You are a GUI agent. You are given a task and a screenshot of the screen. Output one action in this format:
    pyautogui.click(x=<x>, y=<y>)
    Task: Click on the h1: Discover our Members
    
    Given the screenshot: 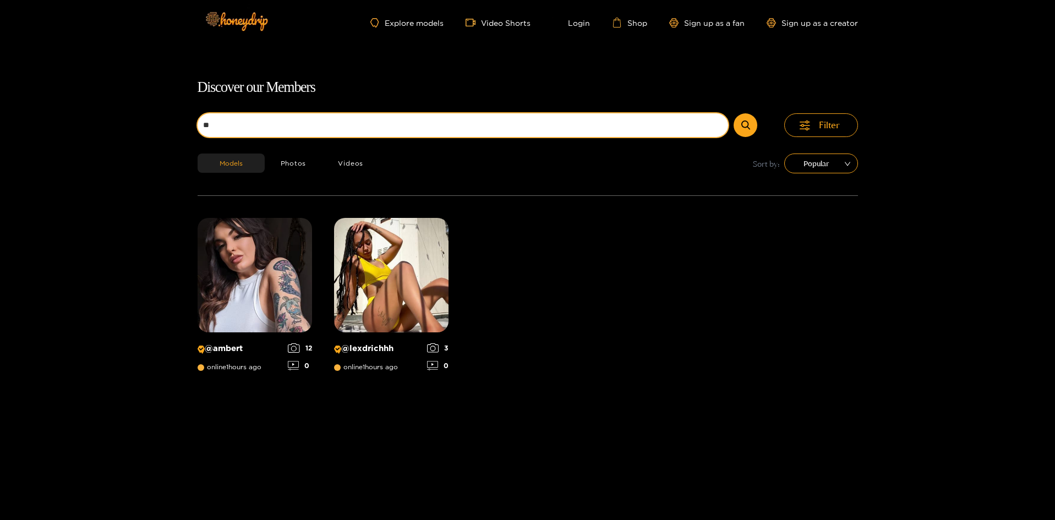 What is the action you would take?
    pyautogui.click(x=528, y=88)
    